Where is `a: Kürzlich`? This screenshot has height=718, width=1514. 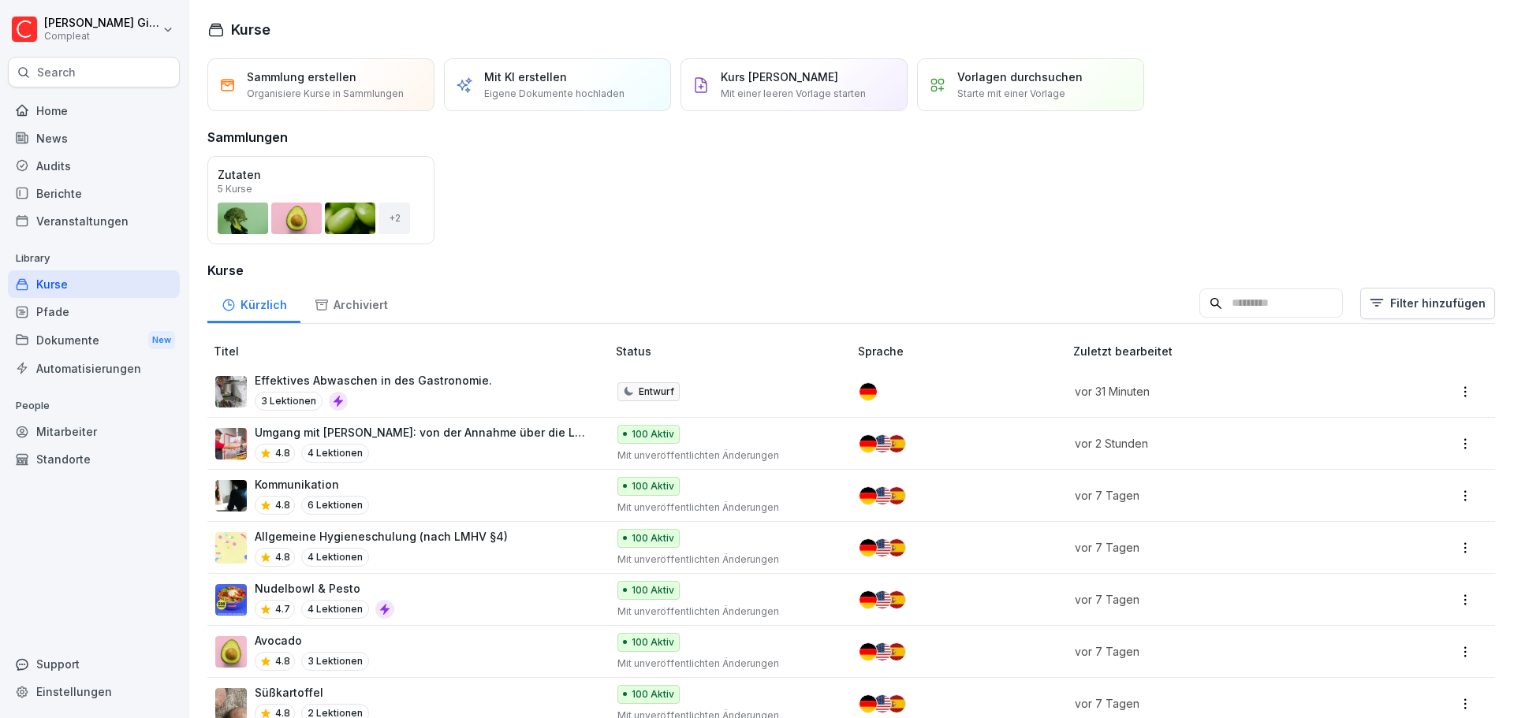
a: Kürzlich is located at coordinates (254, 303).